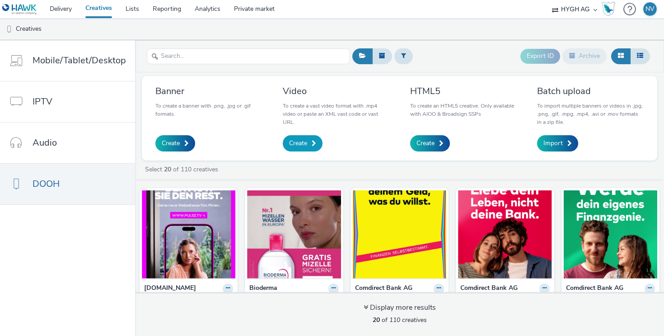 The image size is (664, 336). What do you see at coordinates (248, 56) in the screenshot?
I see `input: Search...` at bounding box center [248, 56].